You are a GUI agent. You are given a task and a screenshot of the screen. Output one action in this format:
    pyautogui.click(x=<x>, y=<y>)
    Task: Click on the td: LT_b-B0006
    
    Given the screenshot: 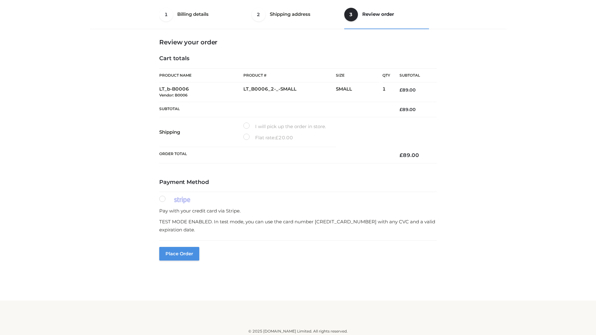 What is the action you would take?
    pyautogui.click(x=201, y=92)
    